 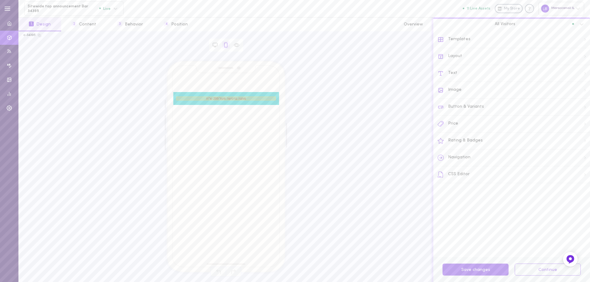 What do you see at coordinates (233, 272) in the screenshot?
I see `span: Redo` at bounding box center [233, 272].